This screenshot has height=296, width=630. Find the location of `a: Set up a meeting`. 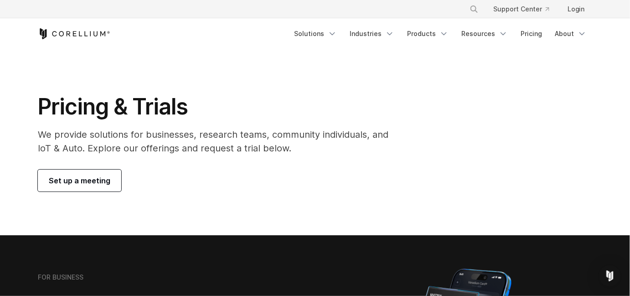

a: Set up a meeting is located at coordinates (79, 181).